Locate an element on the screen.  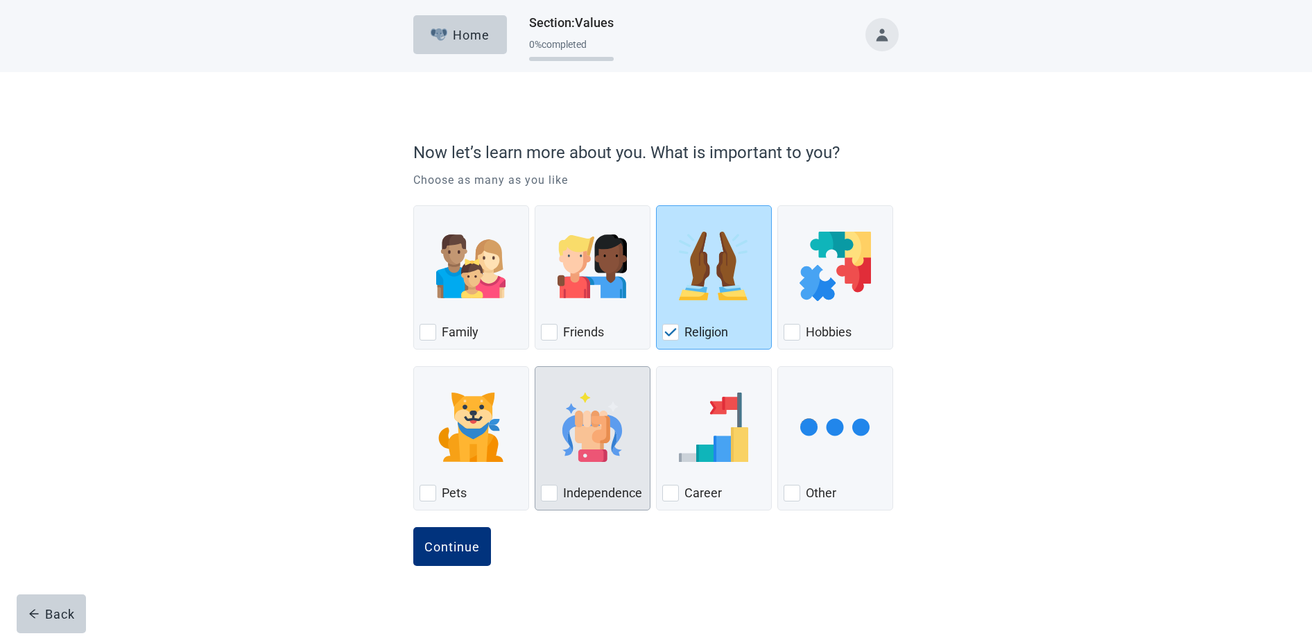
p: Now let’s learn more about you. What is important to you? is located at coordinates (653, 153).